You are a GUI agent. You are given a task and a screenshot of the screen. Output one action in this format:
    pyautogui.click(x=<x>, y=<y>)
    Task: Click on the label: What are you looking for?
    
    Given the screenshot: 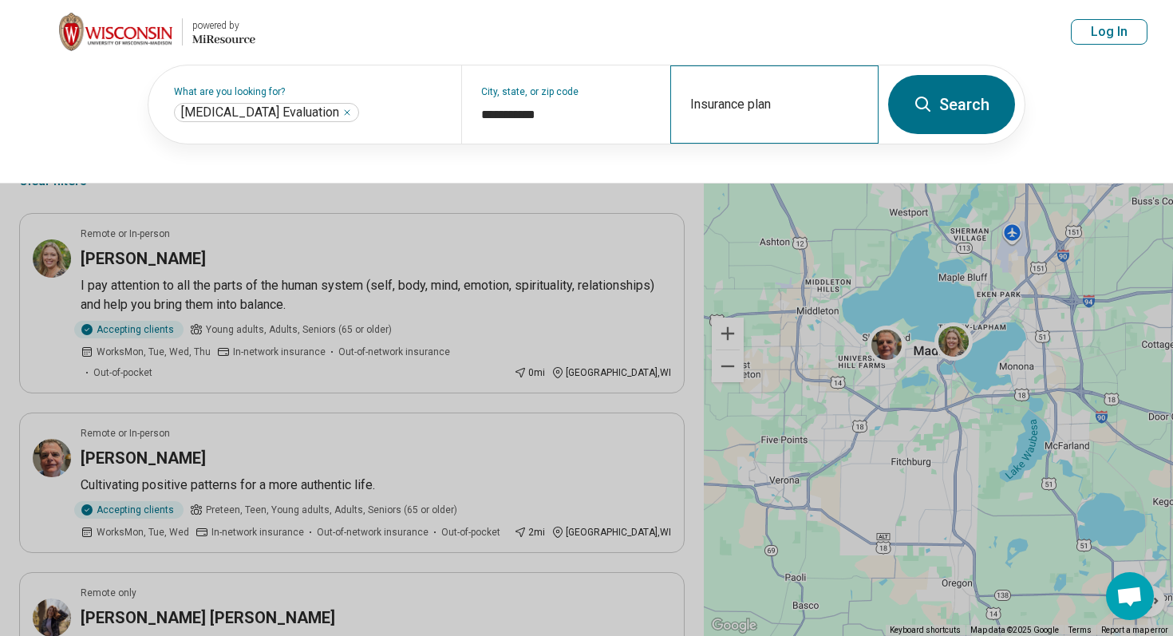 What is the action you would take?
    pyautogui.click(x=308, y=92)
    